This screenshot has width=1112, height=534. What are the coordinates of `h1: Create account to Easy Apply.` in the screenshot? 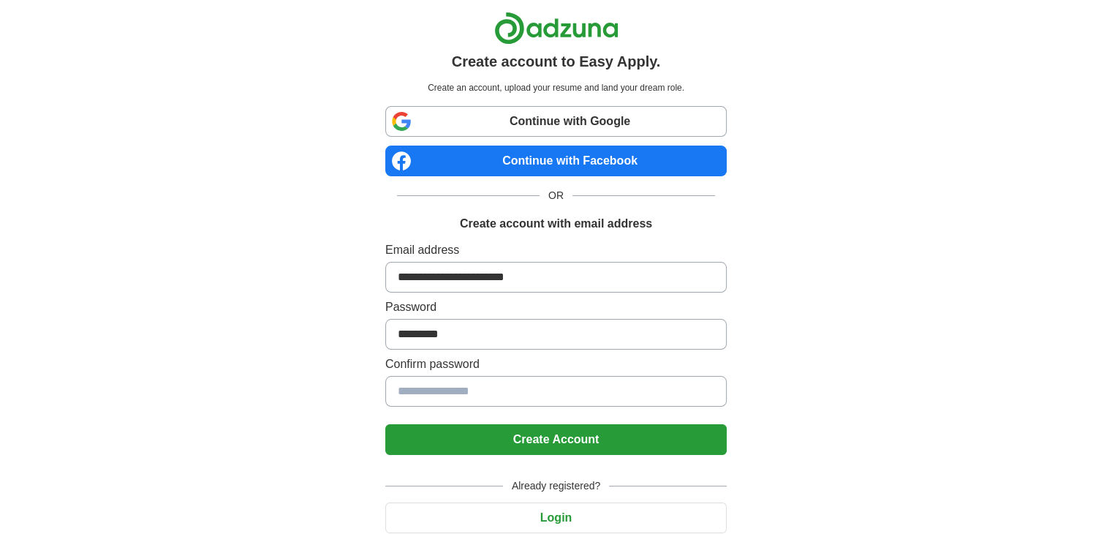 It's located at (556, 61).